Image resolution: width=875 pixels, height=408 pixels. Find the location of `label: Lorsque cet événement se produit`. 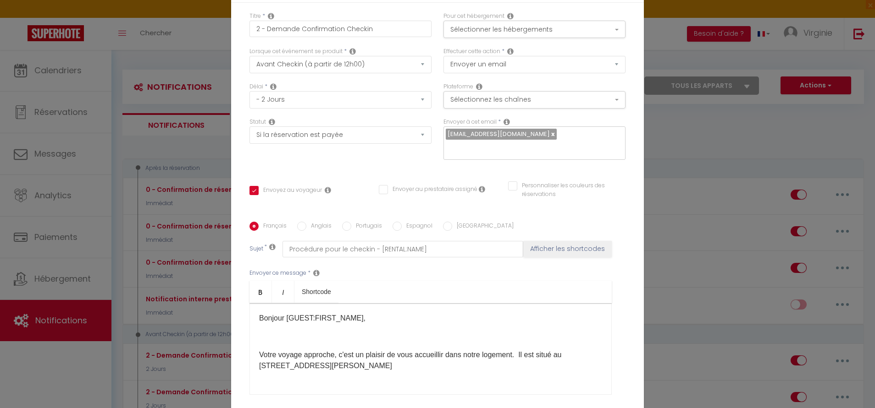

label: Lorsque cet événement se produit is located at coordinates (296, 51).